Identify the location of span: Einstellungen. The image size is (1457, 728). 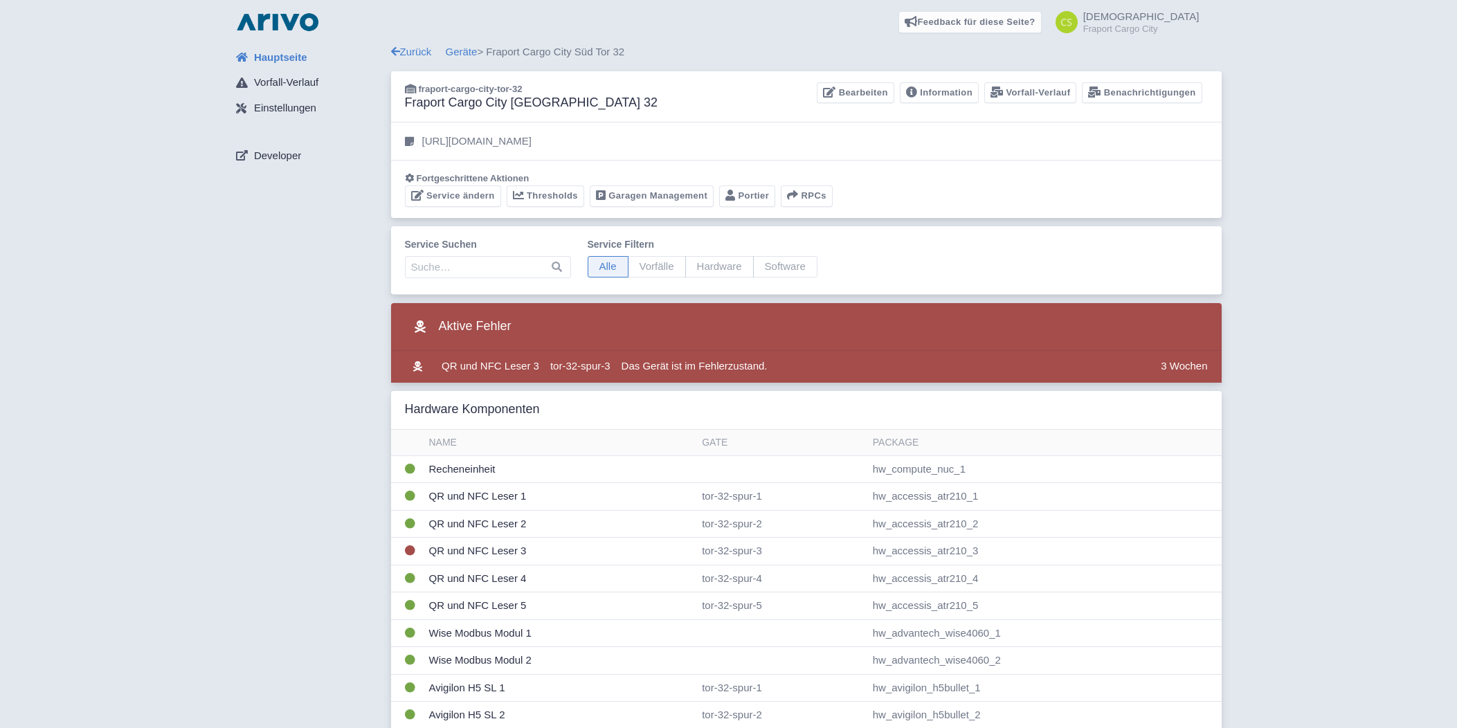
(285, 108).